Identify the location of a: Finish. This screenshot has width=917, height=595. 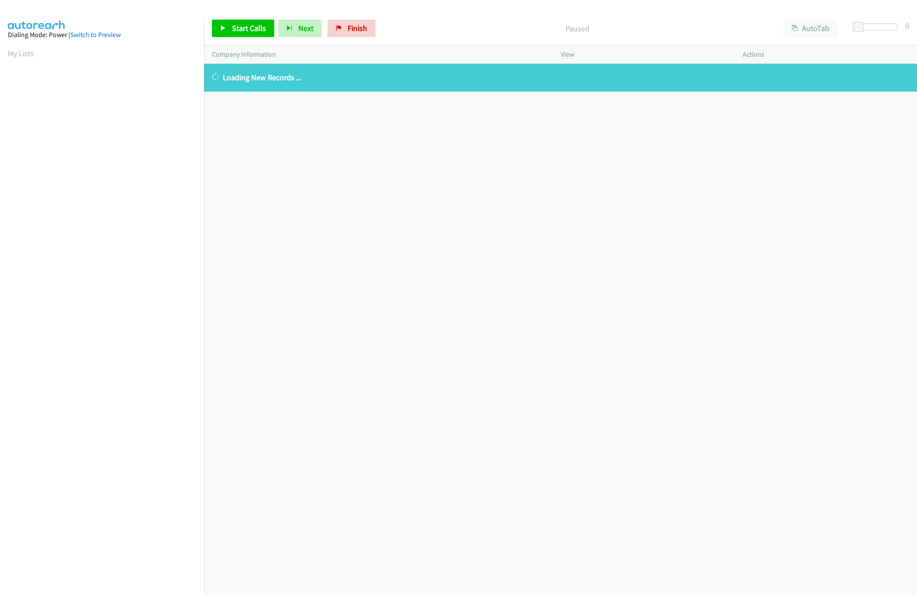
(351, 28).